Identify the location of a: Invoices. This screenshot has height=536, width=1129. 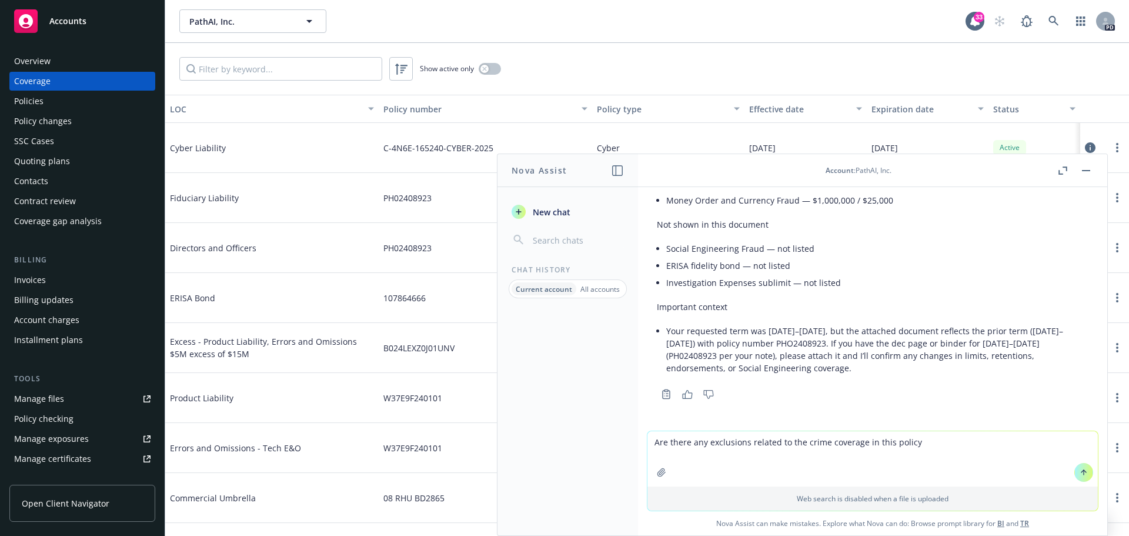
(82, 280).